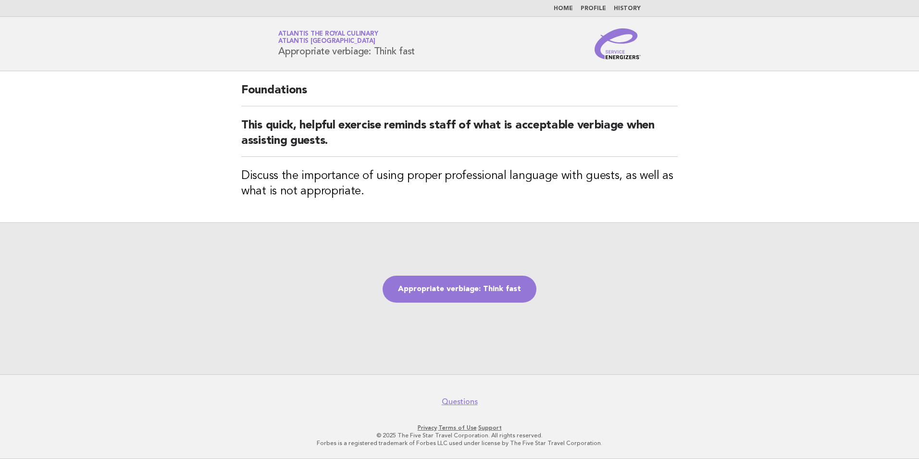 This screenshot has height=459, width=919. I want to click on h2: Foundations, so click(460, 94).